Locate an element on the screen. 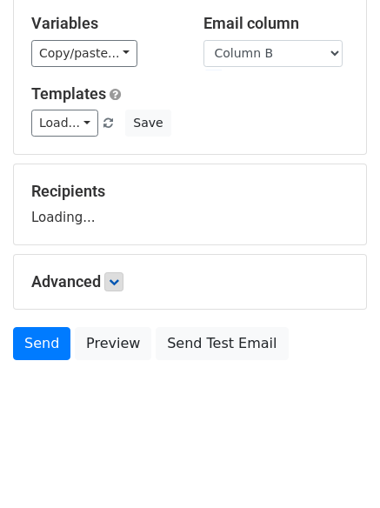 This screenshot has height=508, width=380. a: Send Test Email is located at coordinates (222, 343).